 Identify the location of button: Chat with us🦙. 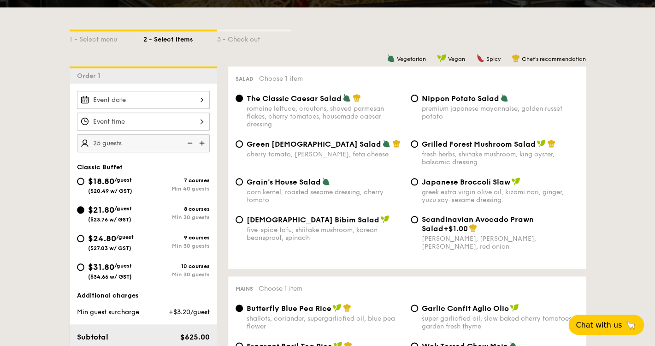
(606, 325).